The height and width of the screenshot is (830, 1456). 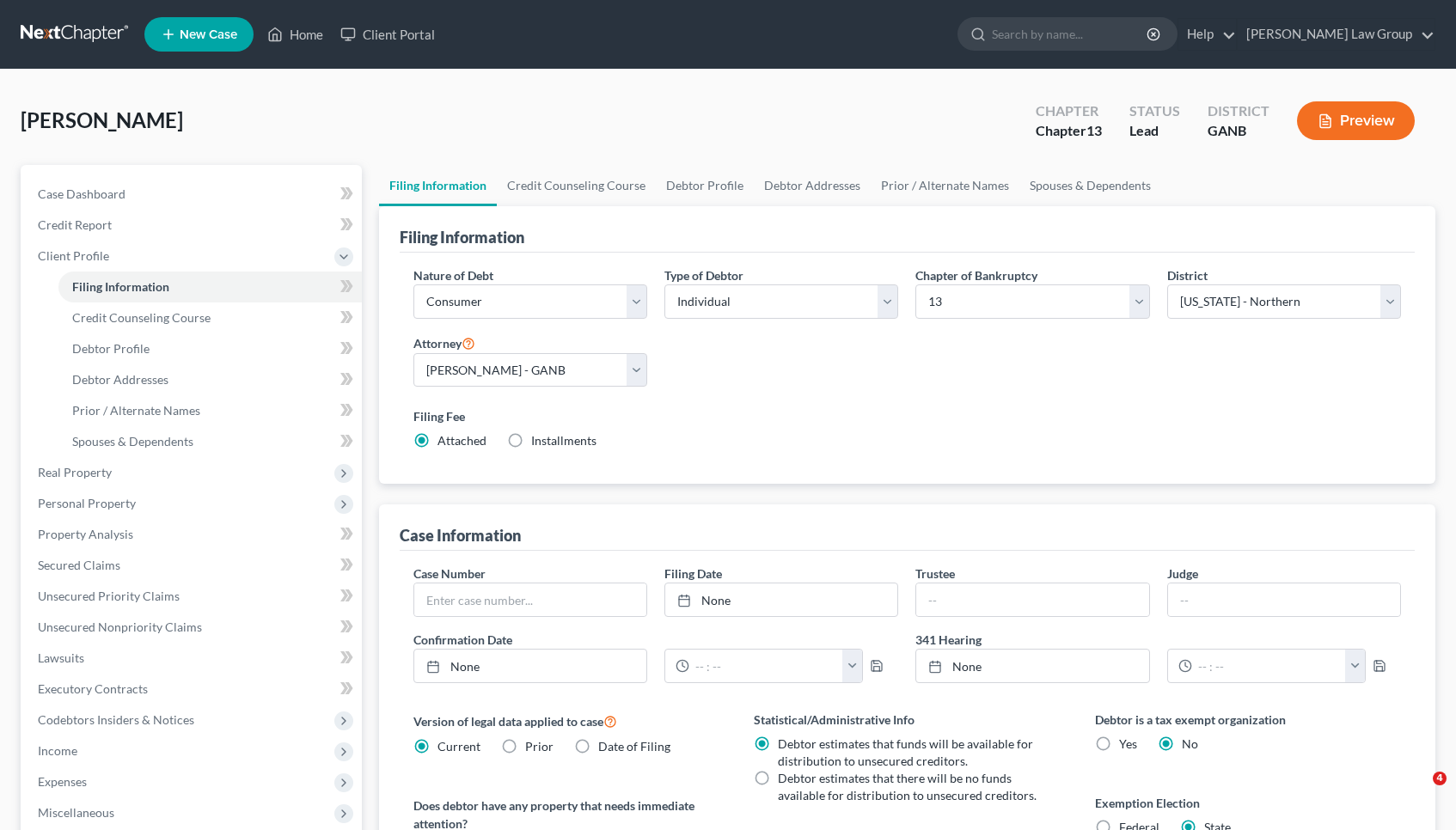 I want to click on span: Client Profile, so click(x=73, y=255).